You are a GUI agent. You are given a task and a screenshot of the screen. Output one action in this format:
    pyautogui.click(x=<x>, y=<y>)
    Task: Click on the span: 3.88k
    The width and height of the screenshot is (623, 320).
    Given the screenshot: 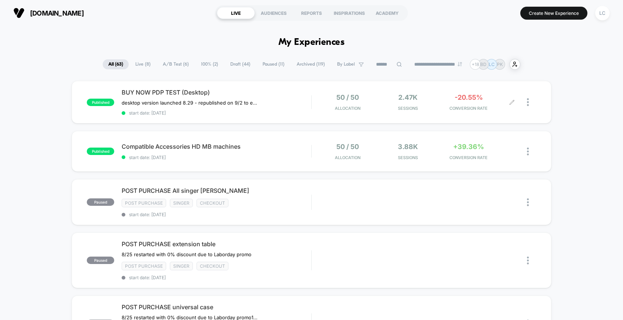 What is the action you would take?
    pyautogui.click(x=408, y=146)
    